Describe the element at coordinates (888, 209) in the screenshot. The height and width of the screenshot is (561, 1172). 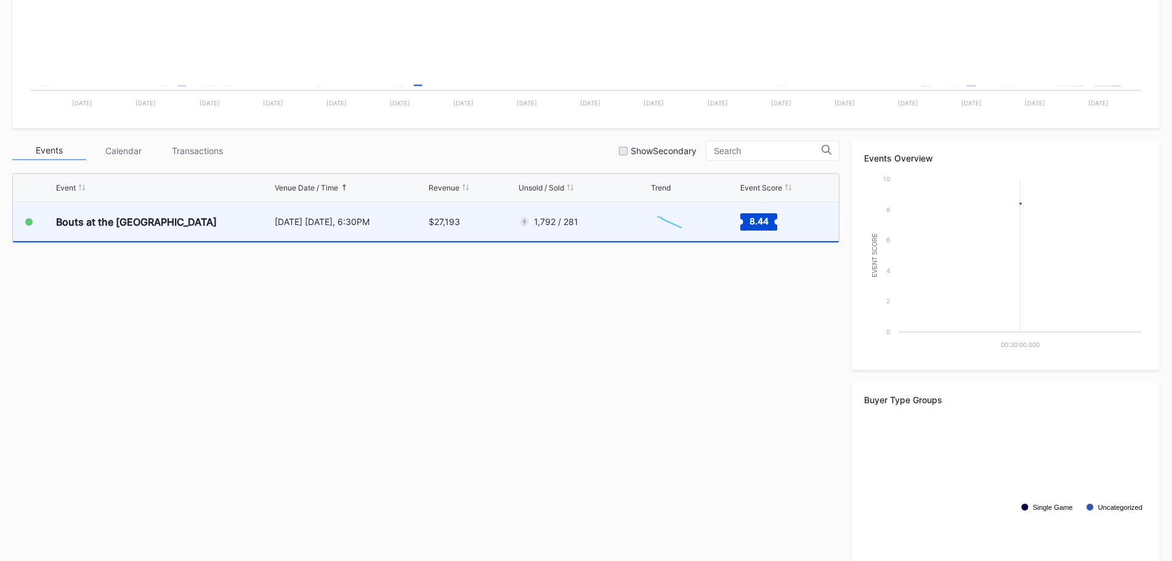
I see `text: 8` at that location.